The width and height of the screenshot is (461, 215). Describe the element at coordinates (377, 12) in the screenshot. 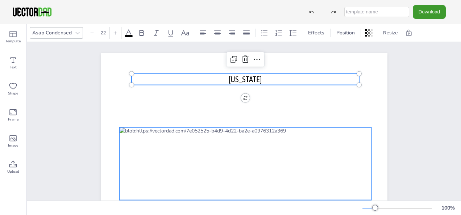

I see `input: template name` at that location.